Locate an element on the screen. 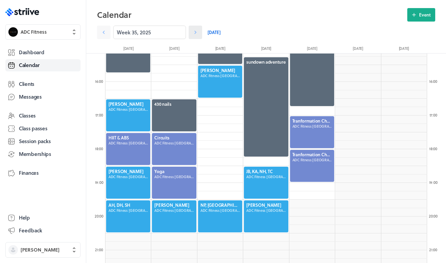 The image size is (446, 263). span: Clients is located at coordinates (27, 84).